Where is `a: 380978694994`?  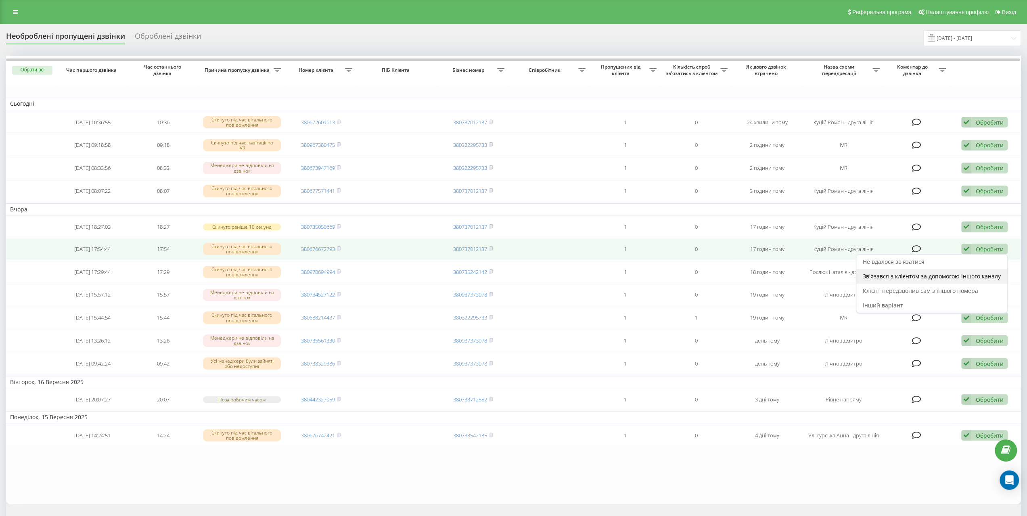
a: 380978694994 is located at coordinates (318, 272).